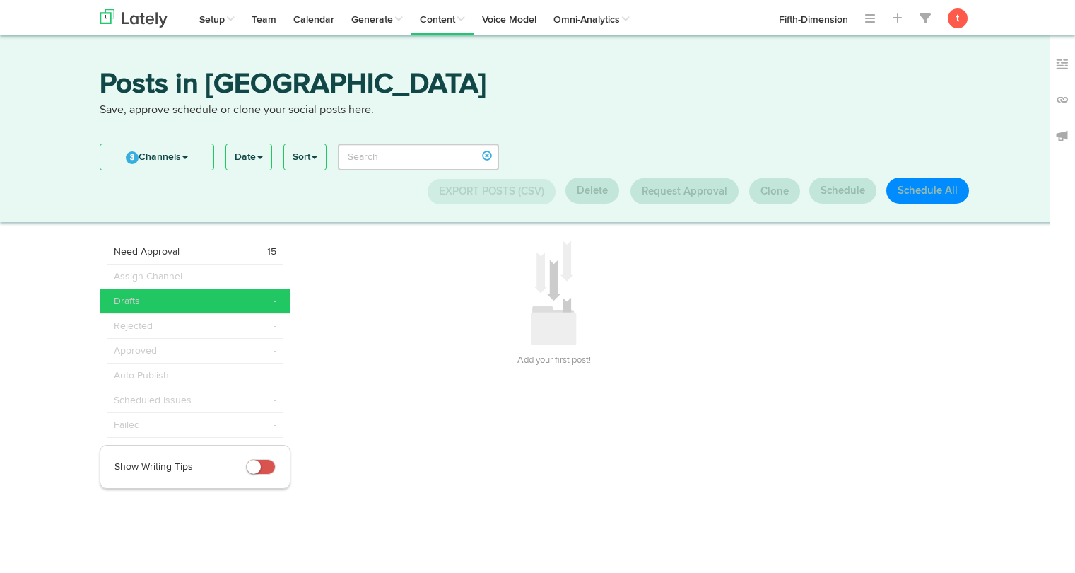  I want to click on span: 15, so click(271, 252).